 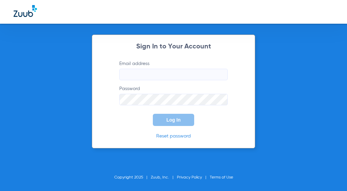 I want to click on li: Zuub, Inc., so click(x=164, y=177).